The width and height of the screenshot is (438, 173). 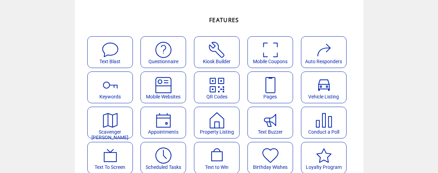 I want to click on a: Mobile Coupons, so click(x=272, y=52).